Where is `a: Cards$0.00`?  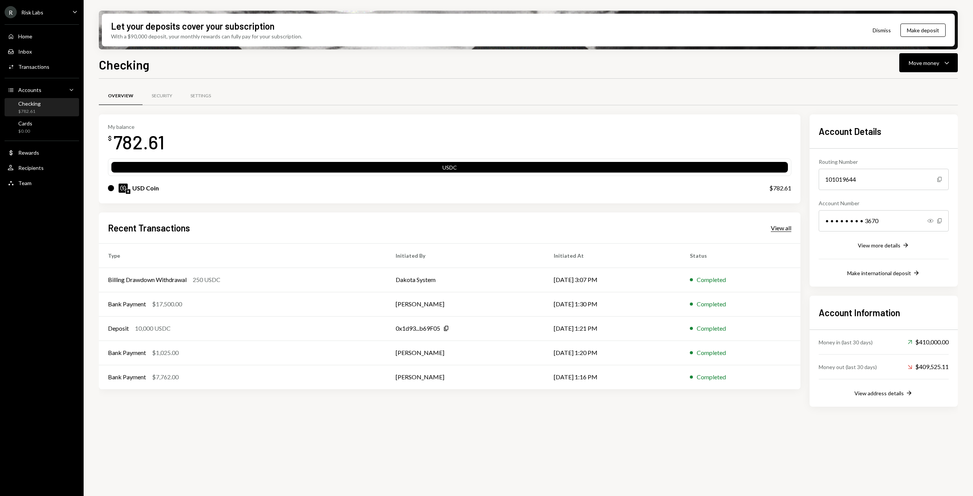 a: Cards$0.00 is located at coordinates (42, 127).